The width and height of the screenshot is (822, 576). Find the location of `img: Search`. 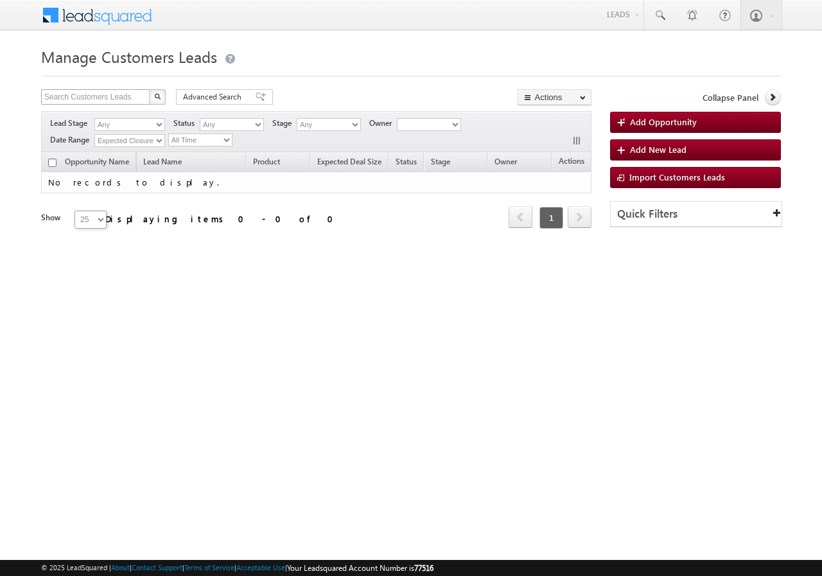

img: Search is located at coordinates (157, 96).